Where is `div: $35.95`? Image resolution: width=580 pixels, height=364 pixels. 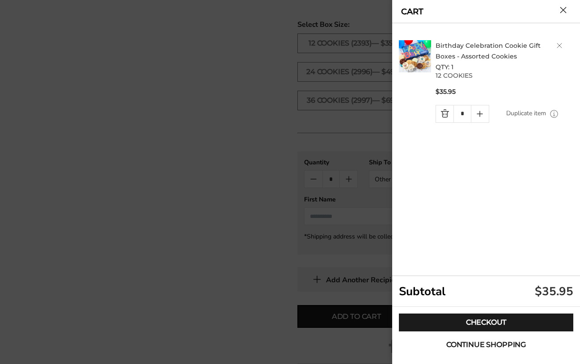
div: $35.95 is located at coordinates (554, 291).